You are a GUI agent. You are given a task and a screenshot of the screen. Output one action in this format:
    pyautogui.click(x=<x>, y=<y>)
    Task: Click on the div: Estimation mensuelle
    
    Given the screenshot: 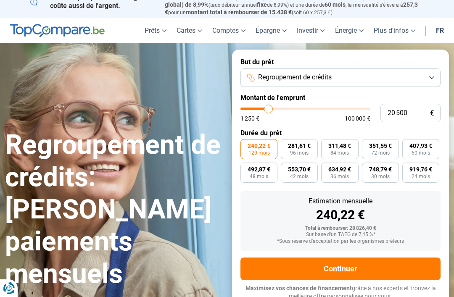 What is the action you would take?
    pyautogui.click(x=340, y=201)
    